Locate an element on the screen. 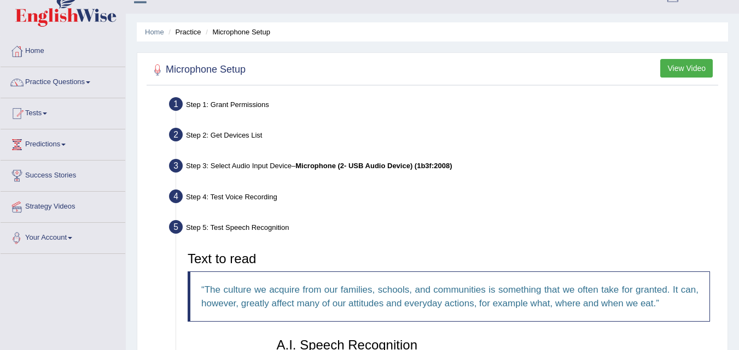  a: Practice Questions is located at coordinates (63, 81).